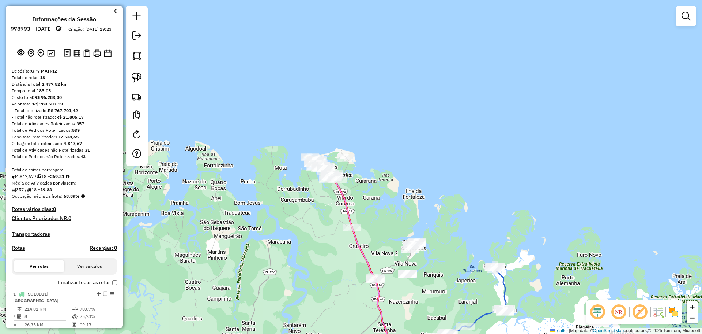  Describe the element at coordinates (48, 104) in the screenshot. I see `strong: R$ 789.507,59` at that location.